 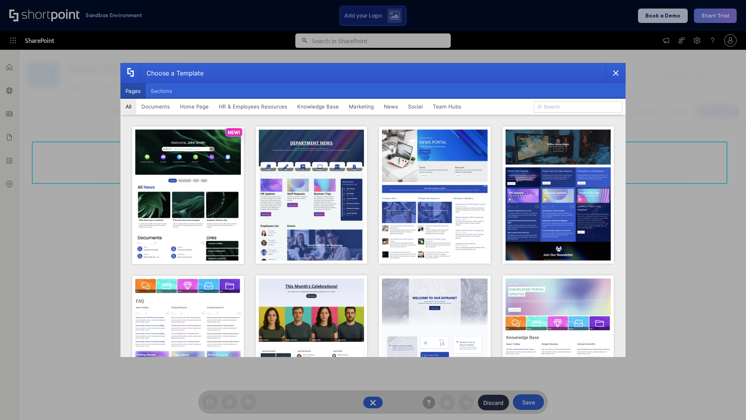 I want to click on button: Social, so click(x=415, y=106).